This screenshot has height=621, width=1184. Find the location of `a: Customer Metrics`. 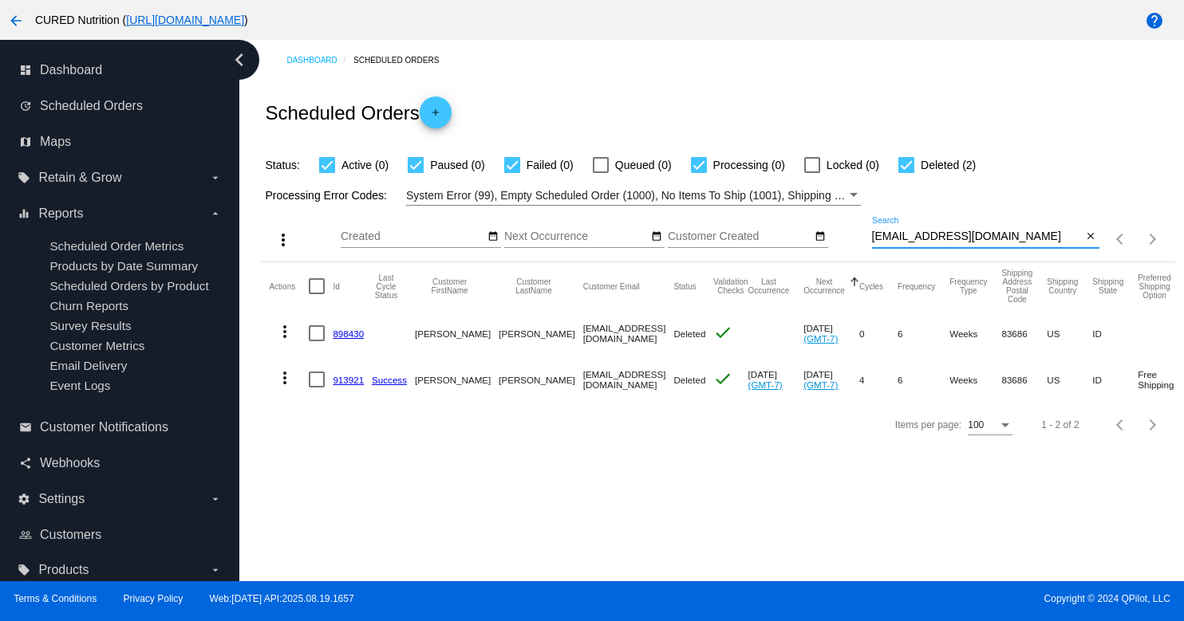

a: Customer Metrics is located at coordinates (97, 345).